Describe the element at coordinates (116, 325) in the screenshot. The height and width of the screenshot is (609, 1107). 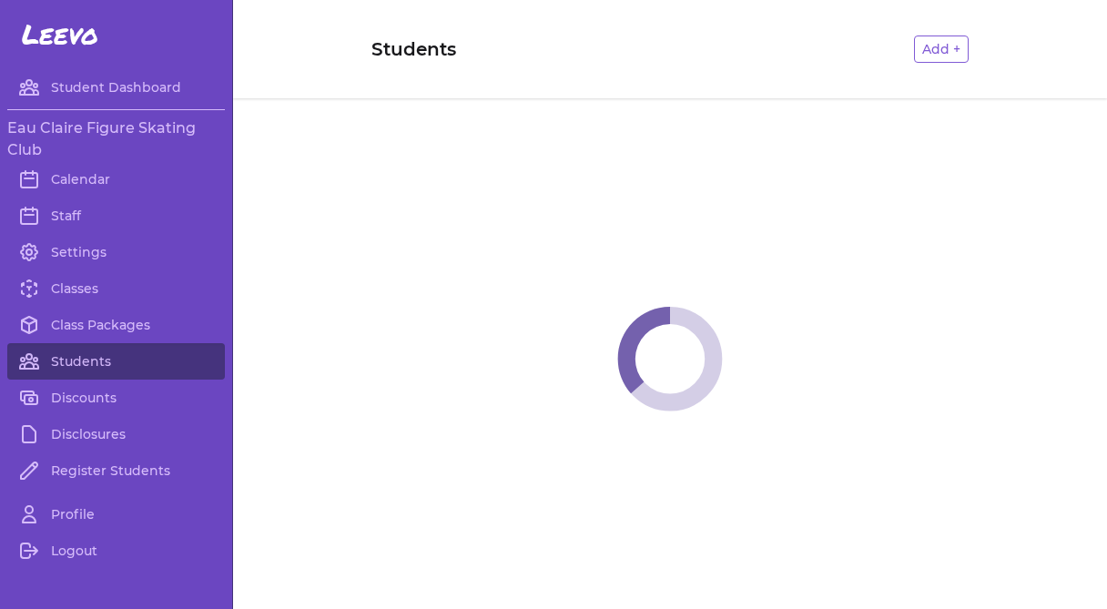
I see `a: Class Packages` at that location.